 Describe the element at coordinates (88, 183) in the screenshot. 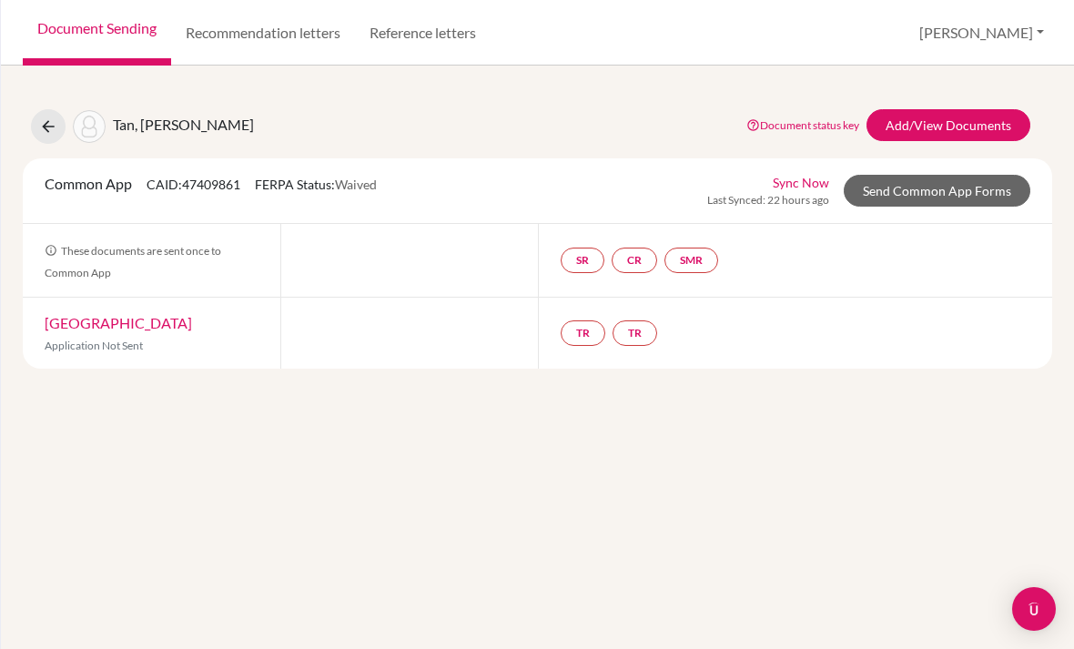

I see `span: Common App` at that location.